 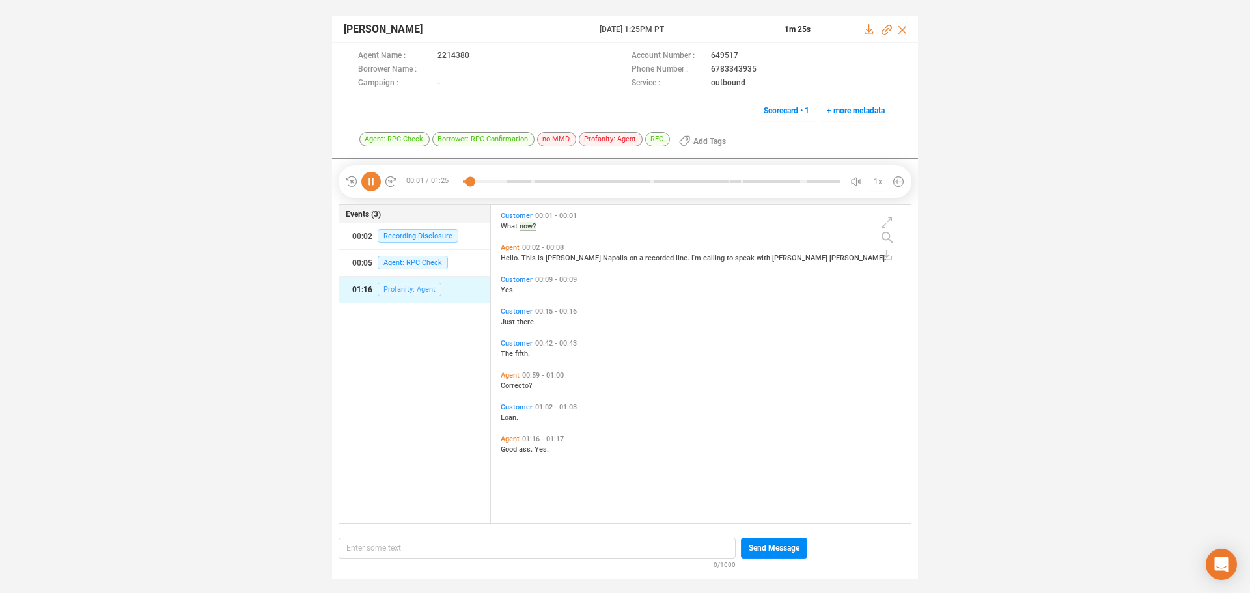 What do you see at coordinates (556, 311) in the screenshot?
I see `span: 00:15 - 00:16` at bounding box center [556, 311].